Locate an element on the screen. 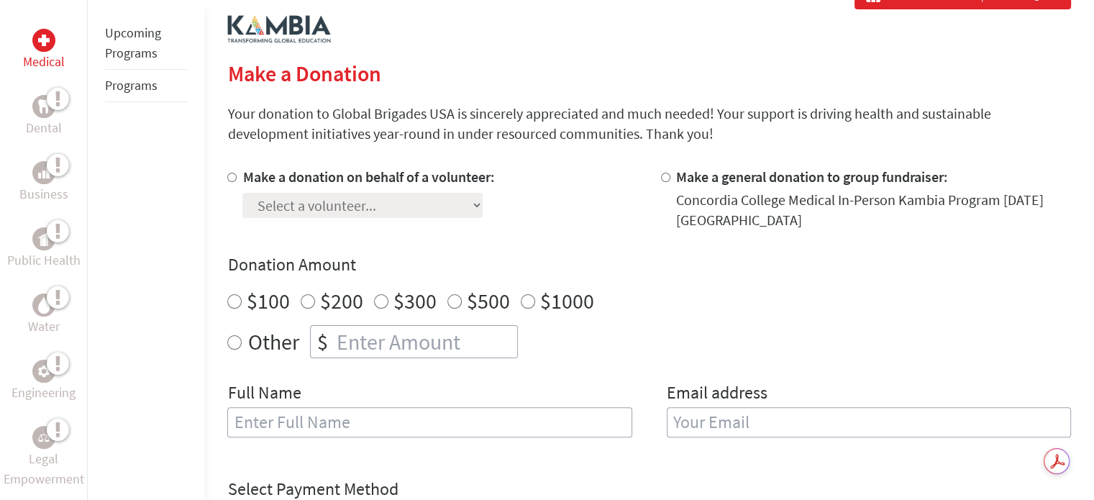 This screenshot has height=500, width=1094. div: Medical is located at coordinates (44, 40).